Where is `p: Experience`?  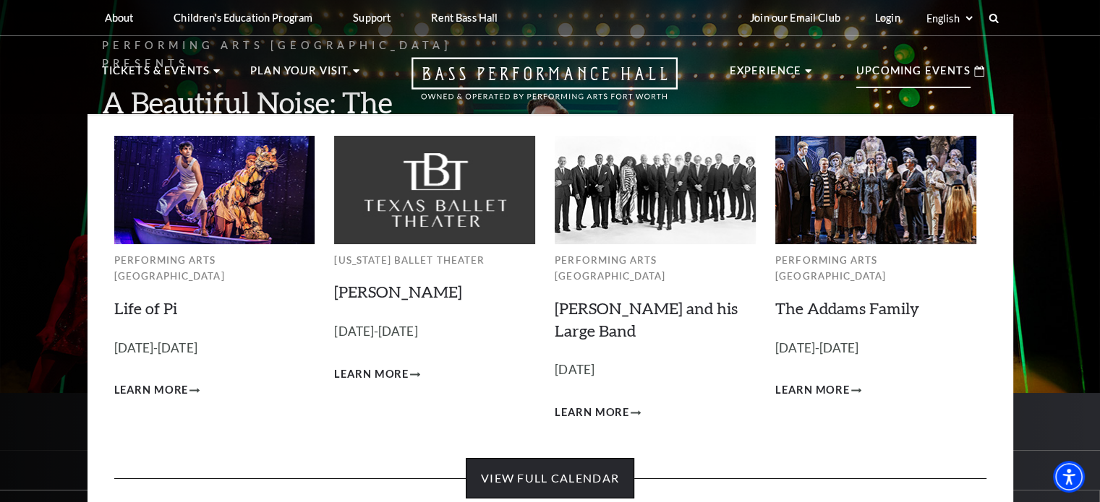
p: Experience is located at coordinates (766, 75).